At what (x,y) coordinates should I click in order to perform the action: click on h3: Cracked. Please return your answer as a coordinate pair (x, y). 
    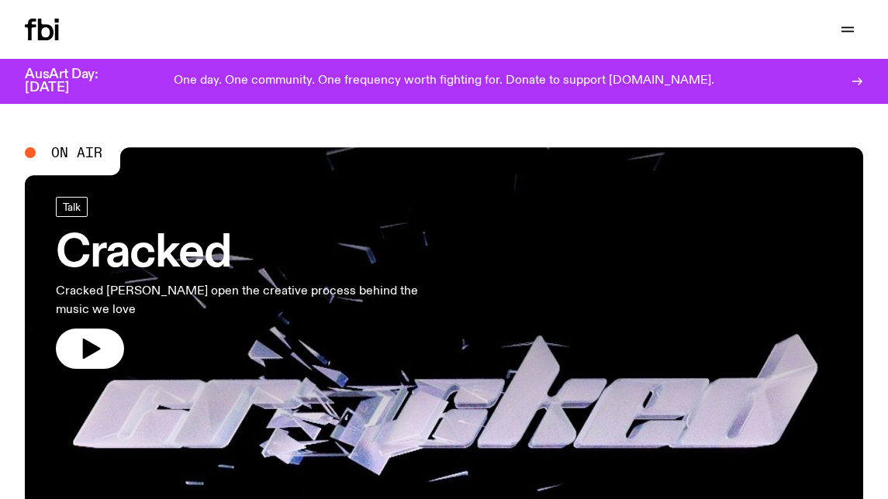
    Looking at the image, I should click on (254, 254).